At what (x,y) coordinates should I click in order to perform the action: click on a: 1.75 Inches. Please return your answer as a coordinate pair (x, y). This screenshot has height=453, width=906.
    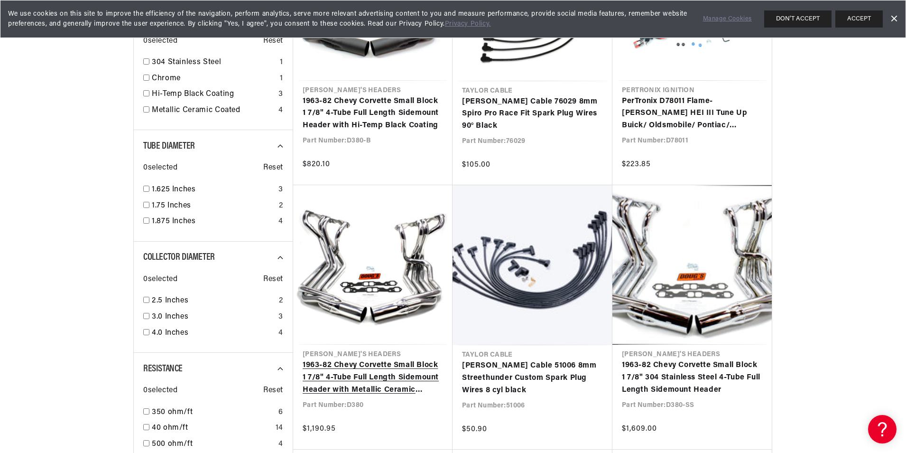
    Looking at the image, I should click on (213, 206).